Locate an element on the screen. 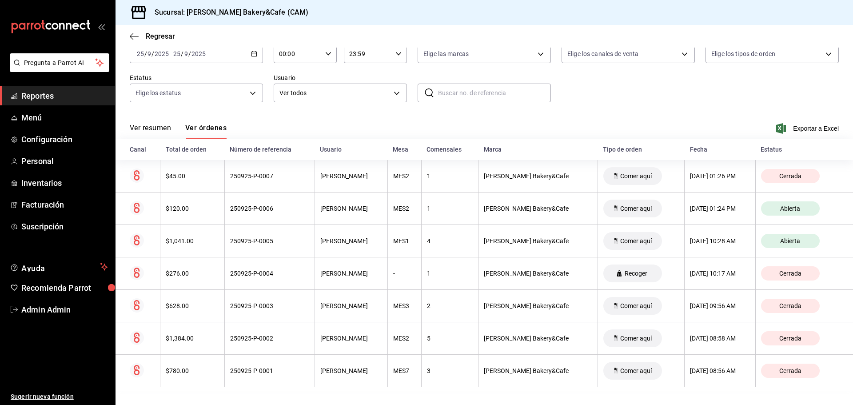  div: 250925-P-0005 is located at coordinates (270, 241).